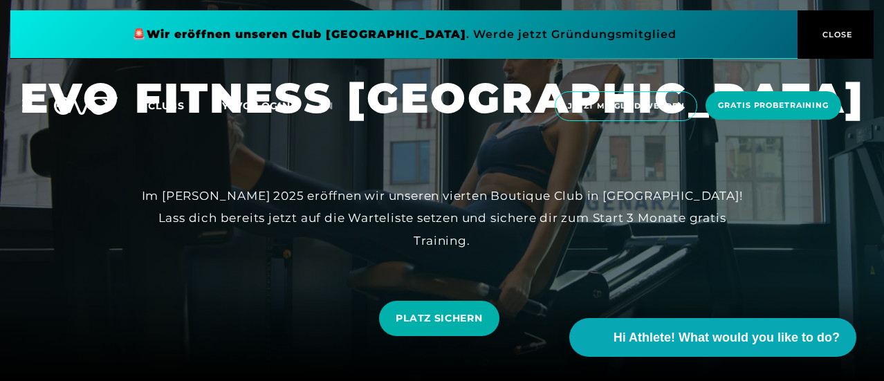 The width and height of the screenshot is (884, 381). What do you see at coordinates (626, 106) in the screenshot?
I see `span: Jetzt Mitglied werden` at bounding box center [626, 106].